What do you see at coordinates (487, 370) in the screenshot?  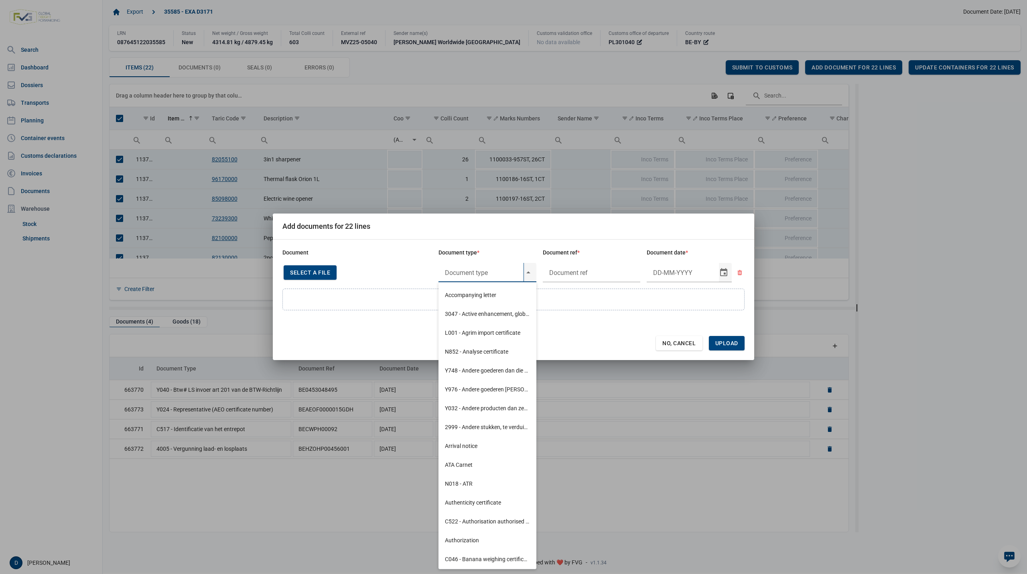 I see `div: Y748 - Andere goederen dan die waarop de verbodsbepalinge` at bounding box center [487, 370].